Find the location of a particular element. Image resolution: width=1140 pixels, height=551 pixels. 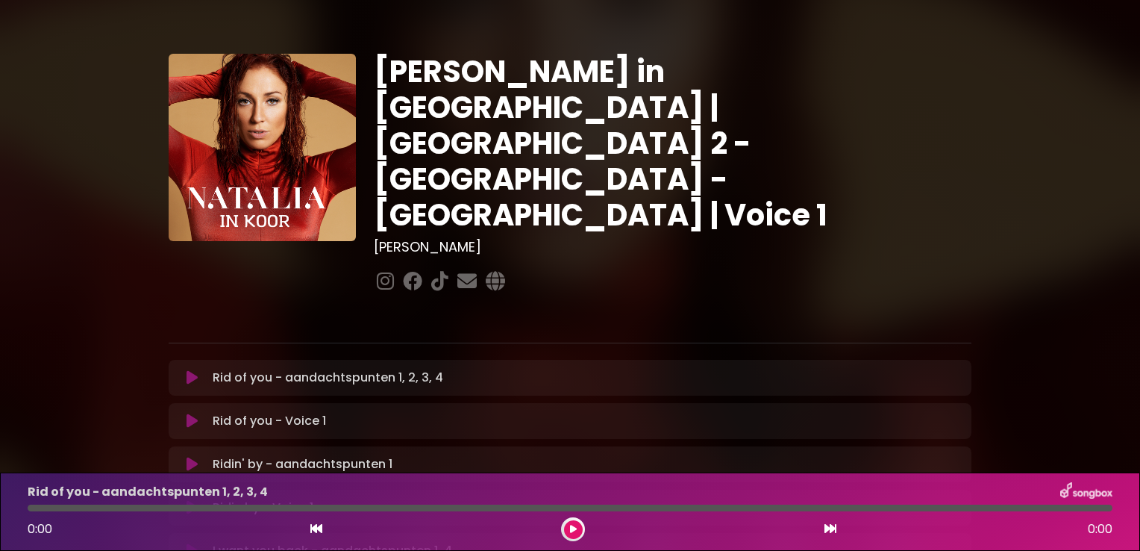

img: songbox-logo-white.png is located at coordinates (1086, 492).